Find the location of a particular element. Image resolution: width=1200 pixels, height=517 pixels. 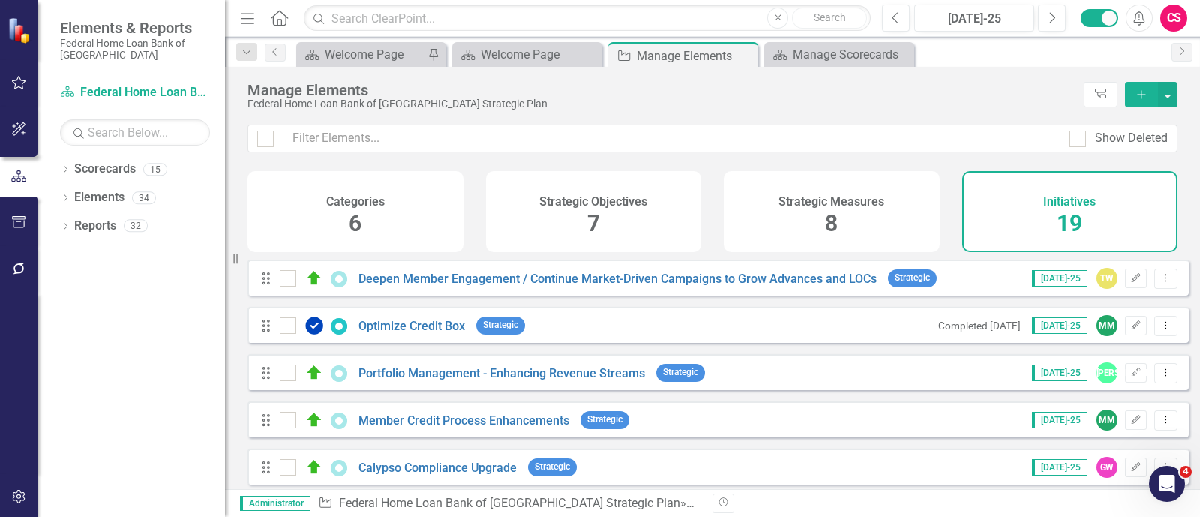

a: Calypso Compliance Upgrade is located at coordinates (437, 467).